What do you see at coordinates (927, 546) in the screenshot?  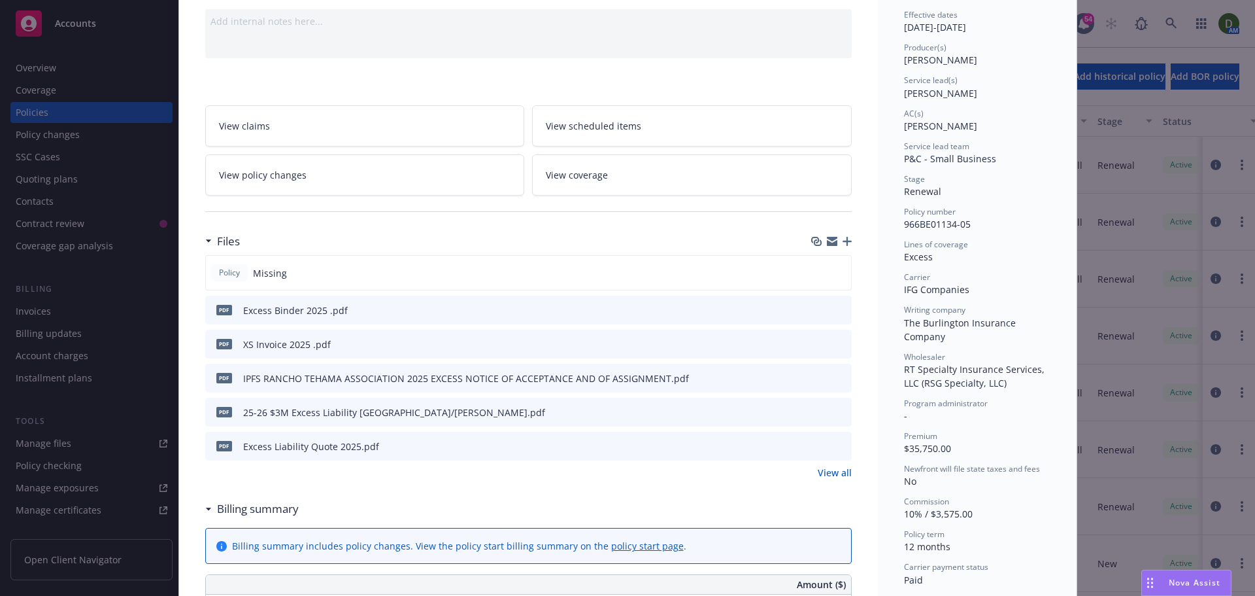 I see `span: 12 months` at bounding box center [927, 546].